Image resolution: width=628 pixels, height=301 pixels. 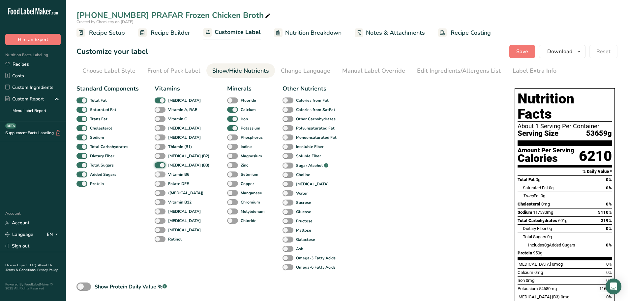 What do you see at coordinates (101, 128) in the screenshot?
I see `b: Cholesterol` at bounding box center [101, 128].